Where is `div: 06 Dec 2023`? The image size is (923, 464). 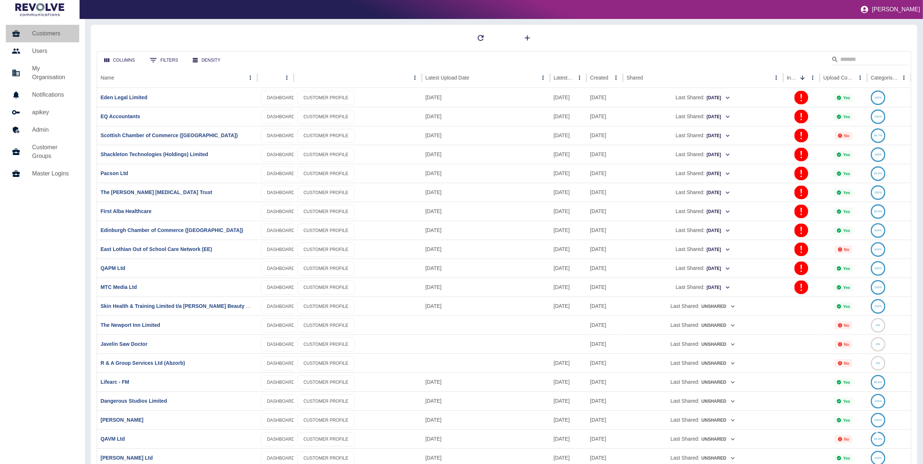 div: 06 Dec 2023 is located at coordinates (605, 154).